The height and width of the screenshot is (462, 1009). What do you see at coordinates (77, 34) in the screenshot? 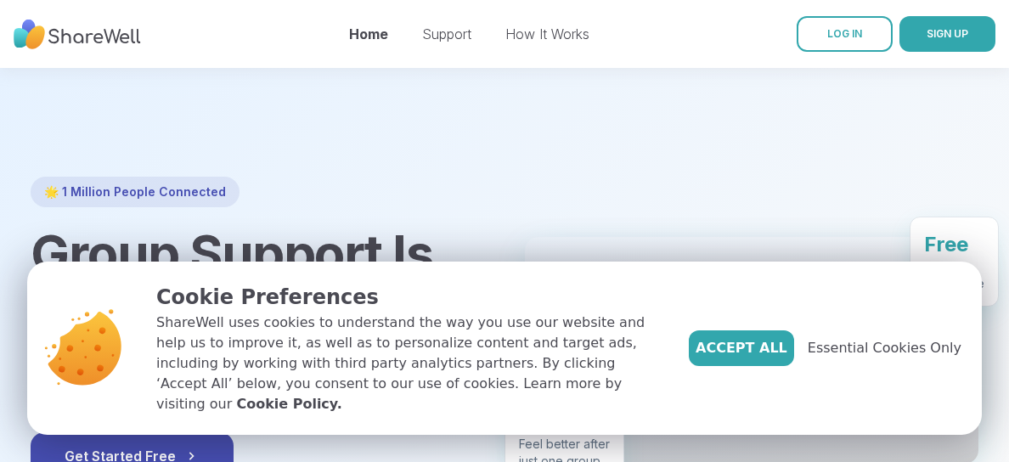
I see `img: ShareWell Nav Logo` at bounding box center [77, 34].